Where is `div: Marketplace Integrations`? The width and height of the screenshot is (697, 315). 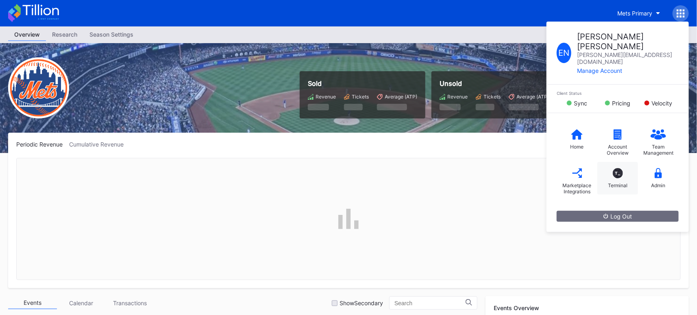
div: Marketplace Integrations is located at coordinates (577, 188).